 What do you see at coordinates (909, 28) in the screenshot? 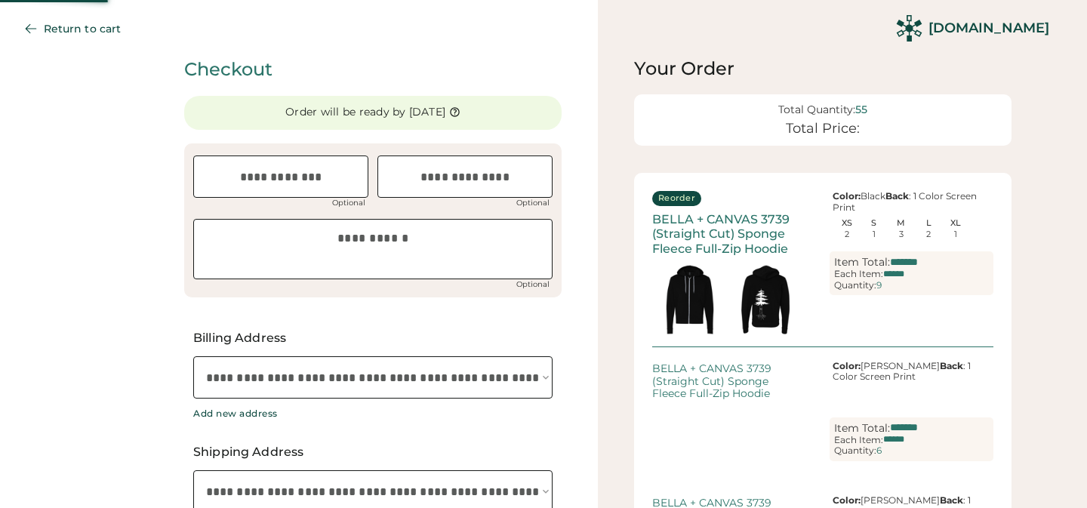
I see `img: Rendered Logo - Screens` at bounding box center [909, 28].